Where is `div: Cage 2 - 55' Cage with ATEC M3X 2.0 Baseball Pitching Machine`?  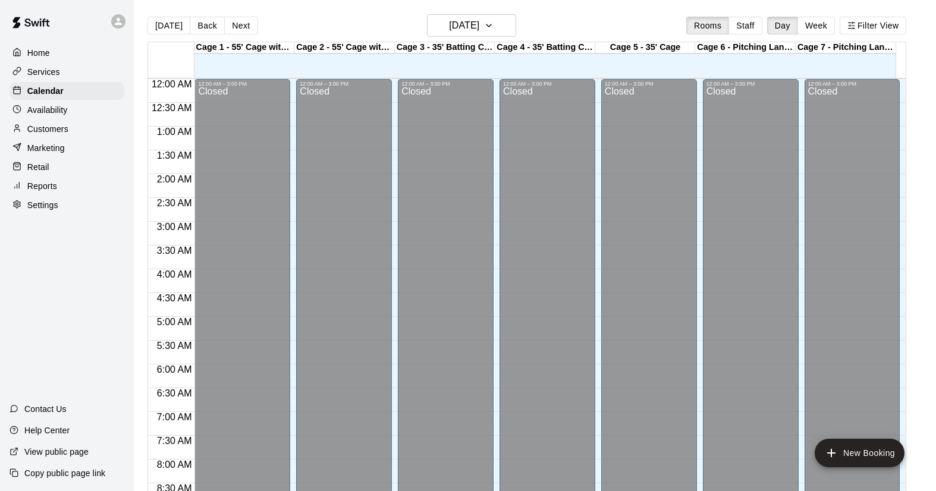
div: Cage 2 - 55' Cage with ATEC M3X 2.0 Baseball Pitching Machine is located at coordinates (344, 48).